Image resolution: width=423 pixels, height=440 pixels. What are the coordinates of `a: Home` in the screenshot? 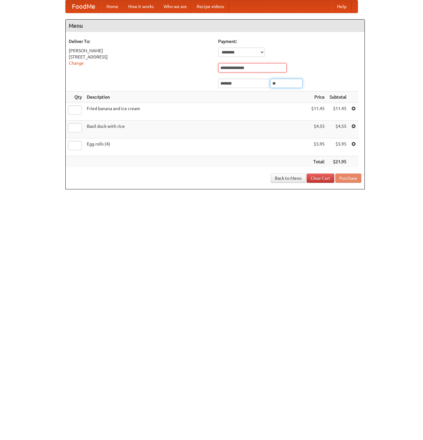 It's located at (112, 7).